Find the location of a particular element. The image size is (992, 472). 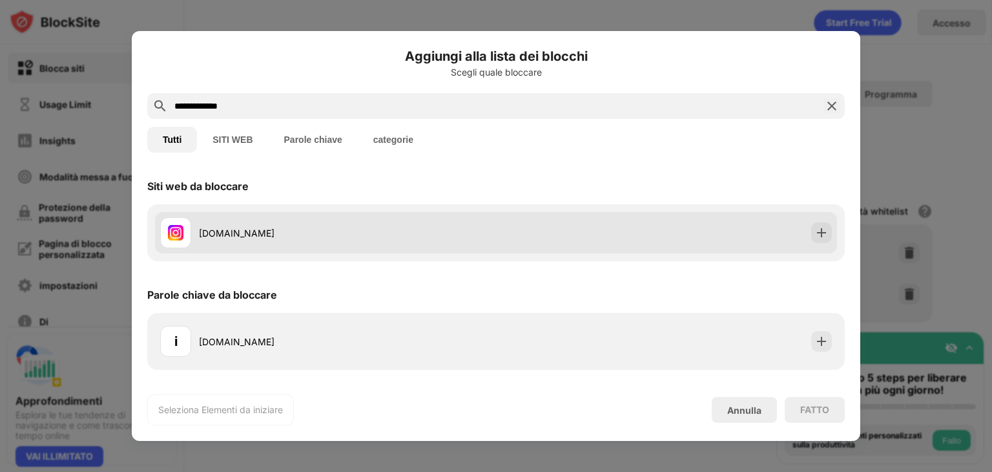

img: search-close is located at coordinates (832, 106).